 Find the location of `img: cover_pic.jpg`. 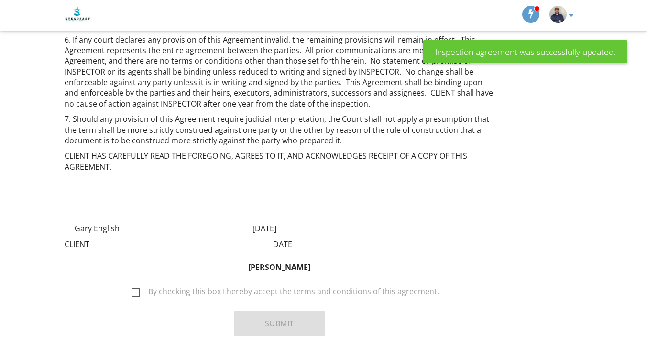

img: cover_pic.jpg is located at coordinates (558, 14).